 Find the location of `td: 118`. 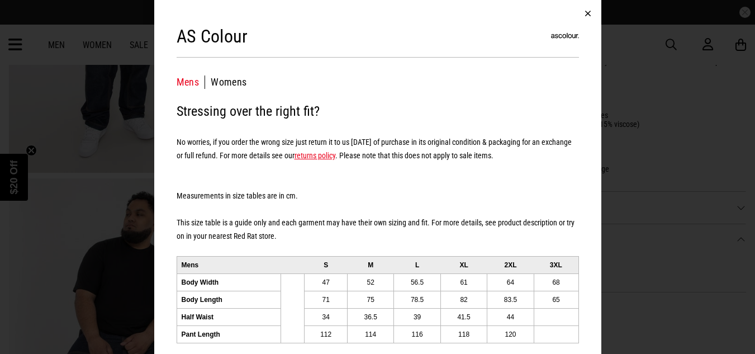

td: 118 is located at coordinates (463, 334).